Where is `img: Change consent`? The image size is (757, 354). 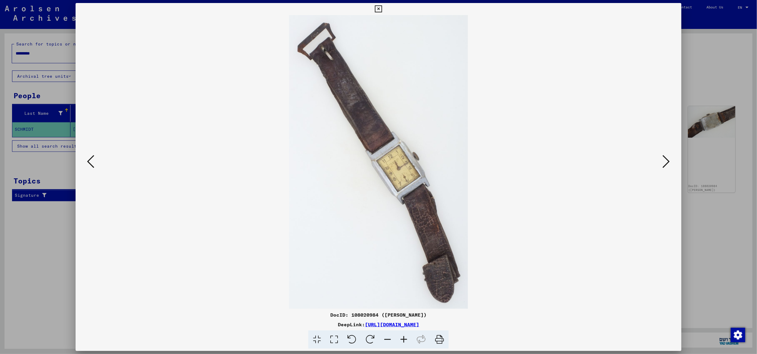 img: Change consent is located at coordinates (738, 335).